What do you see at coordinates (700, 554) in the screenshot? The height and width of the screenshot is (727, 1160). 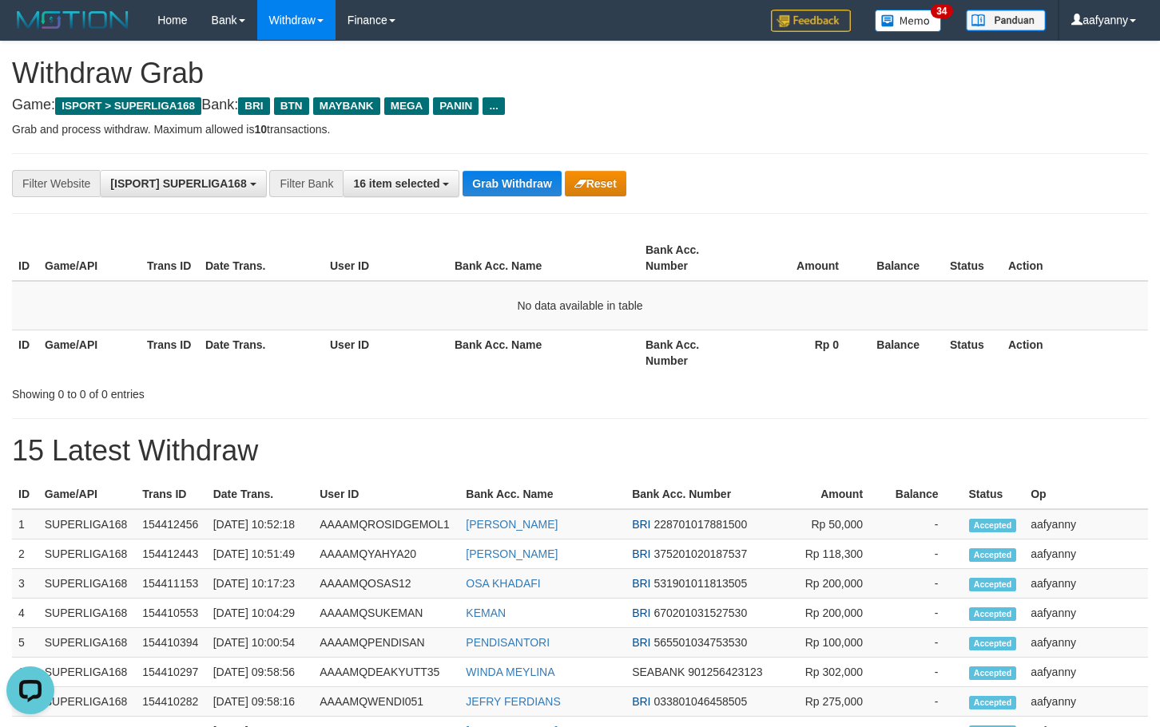 I see `span: Copy 375201020187537 to clipboard` at bounding box center [700, 554].